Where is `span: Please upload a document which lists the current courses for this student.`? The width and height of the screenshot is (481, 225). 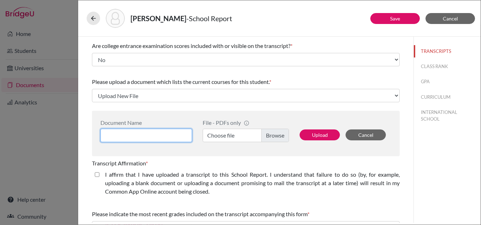
span: Please upload a document which lists the current courses for this student. is located at coordinates (180, 82).